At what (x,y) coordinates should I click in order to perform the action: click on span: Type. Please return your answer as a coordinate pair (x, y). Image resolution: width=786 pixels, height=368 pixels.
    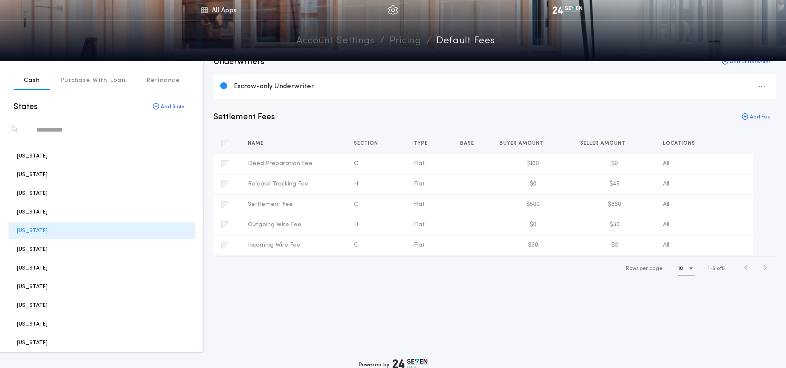
    Looking at the image, I should click on (422, 144).